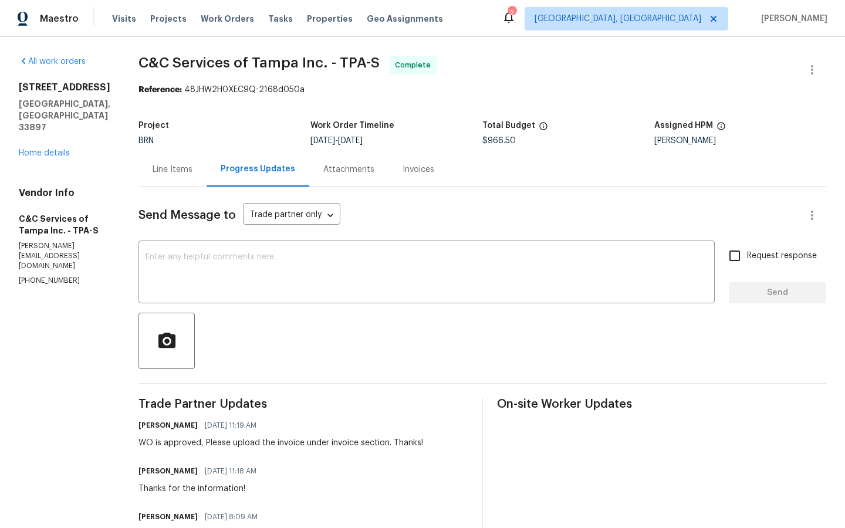 The height and width of the screenshot is (528, 845). What do you see at coordinates (415, 65) in the screenshot?
I see `span: Complete` at bounding box center [415, 65].